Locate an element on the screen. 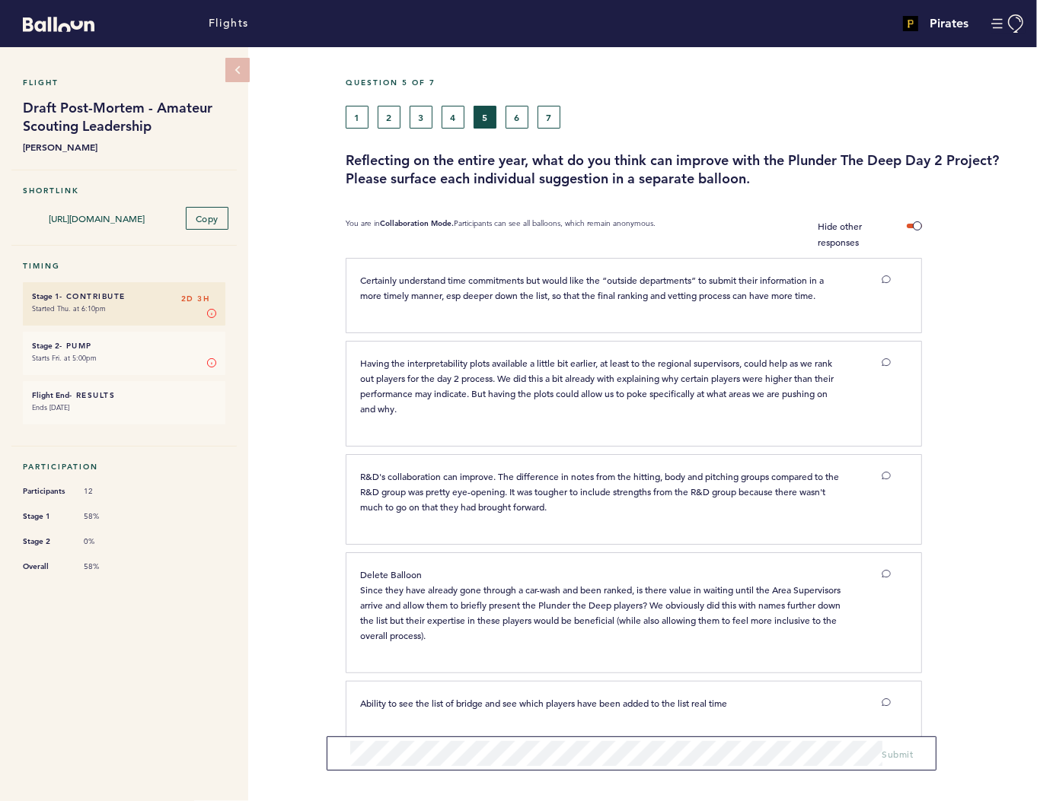  span: Having the interpretability plots available a little bit earlier, at least to the regional superv... is located at coordinates (597, 386).